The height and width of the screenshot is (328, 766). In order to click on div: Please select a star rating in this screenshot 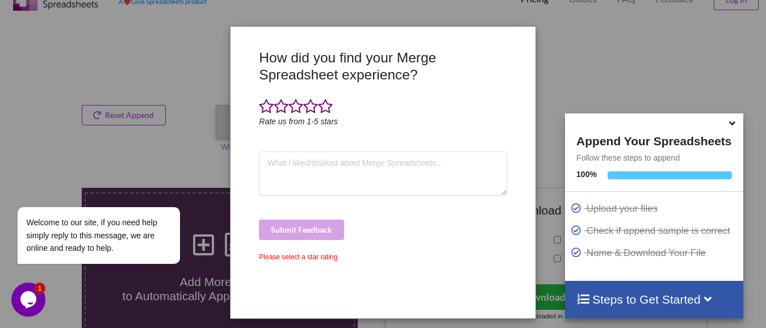, I will do `click(383, 257)`.